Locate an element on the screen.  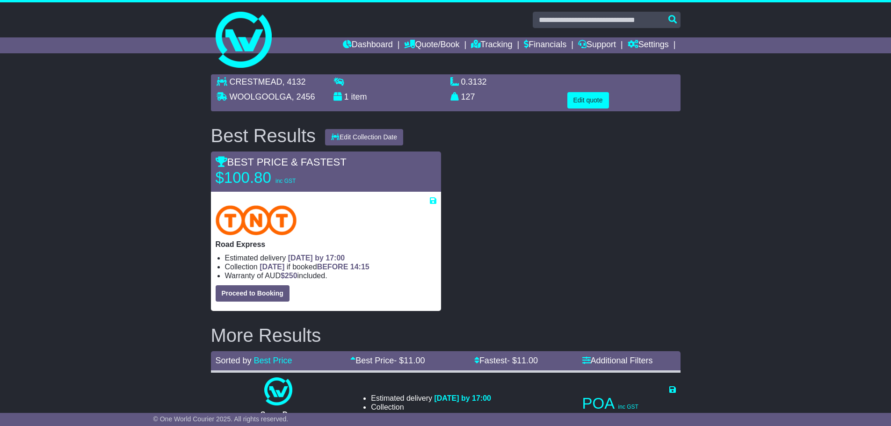
button: Edit quote is located at coordinates (588, 100).